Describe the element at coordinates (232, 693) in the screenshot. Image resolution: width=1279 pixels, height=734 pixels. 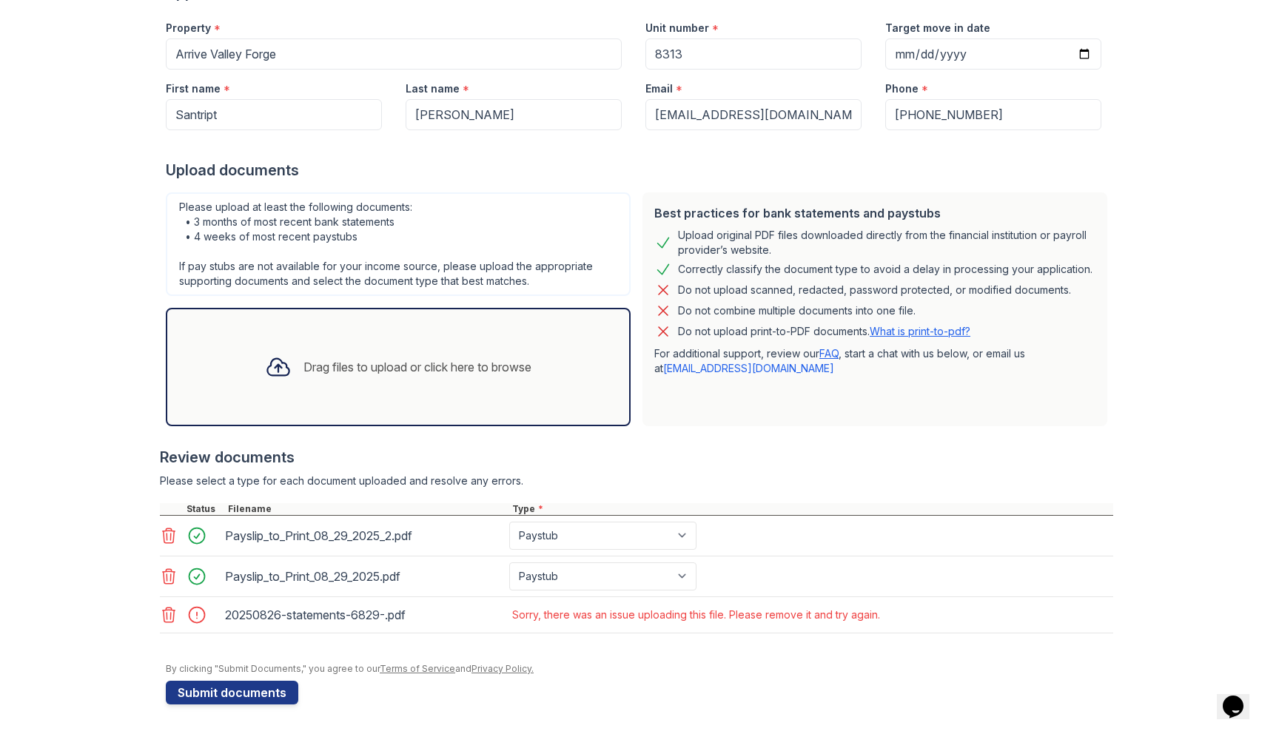
I see `button: Submit documents` at that location.